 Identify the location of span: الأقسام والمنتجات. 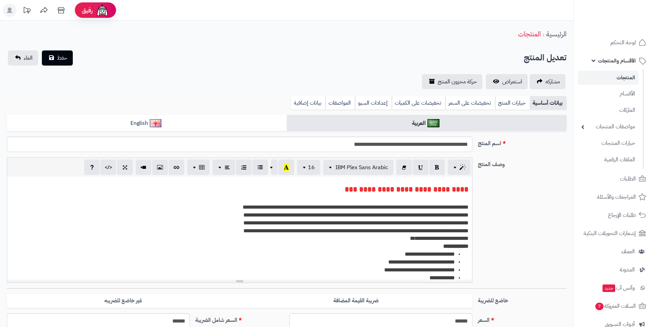
(617, 61).